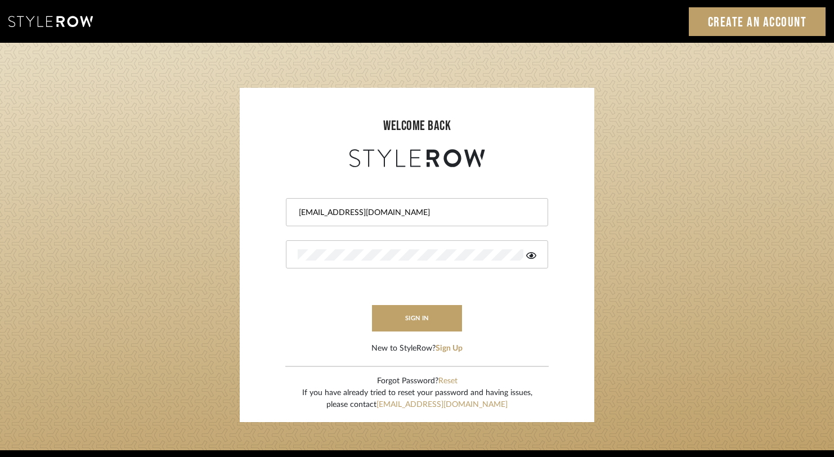 This screenshot has height=457, width=834. What do you see at coordinates (415, 213) in the screenshot?
I see `input: Email Address` at bounding box center [415, 213].